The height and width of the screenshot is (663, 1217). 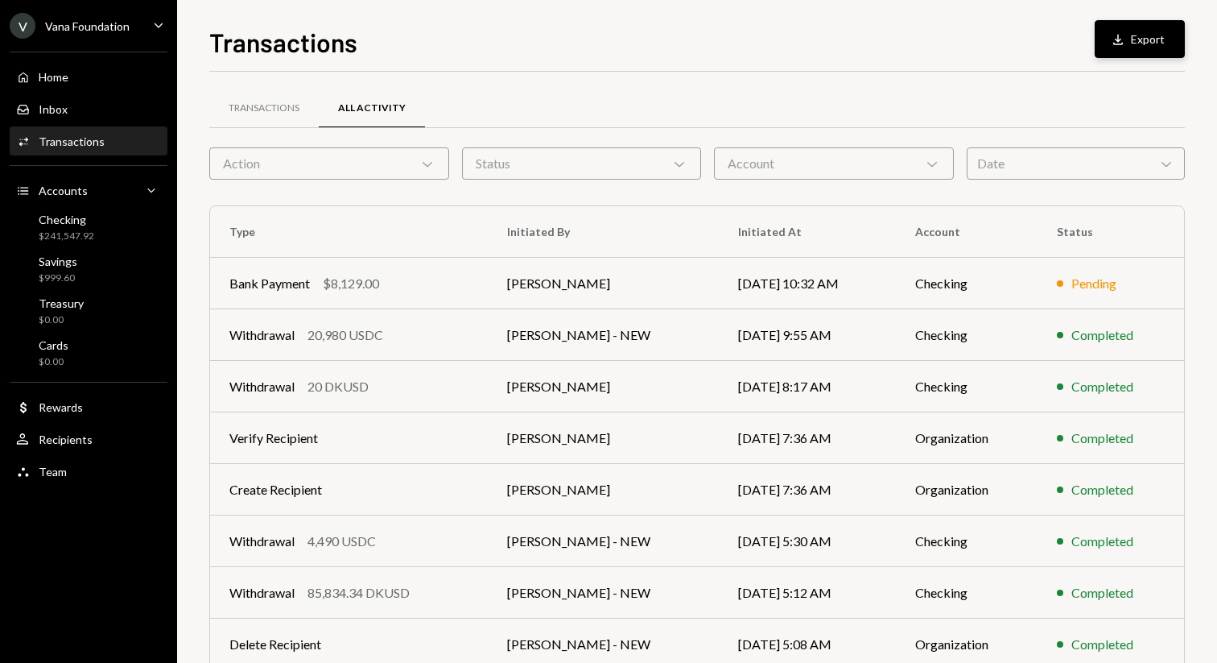 What do you see at coordinates (345, 335) in the screenshot?
I see `div: 20,980 USDC` at bounding box center [345, 335].